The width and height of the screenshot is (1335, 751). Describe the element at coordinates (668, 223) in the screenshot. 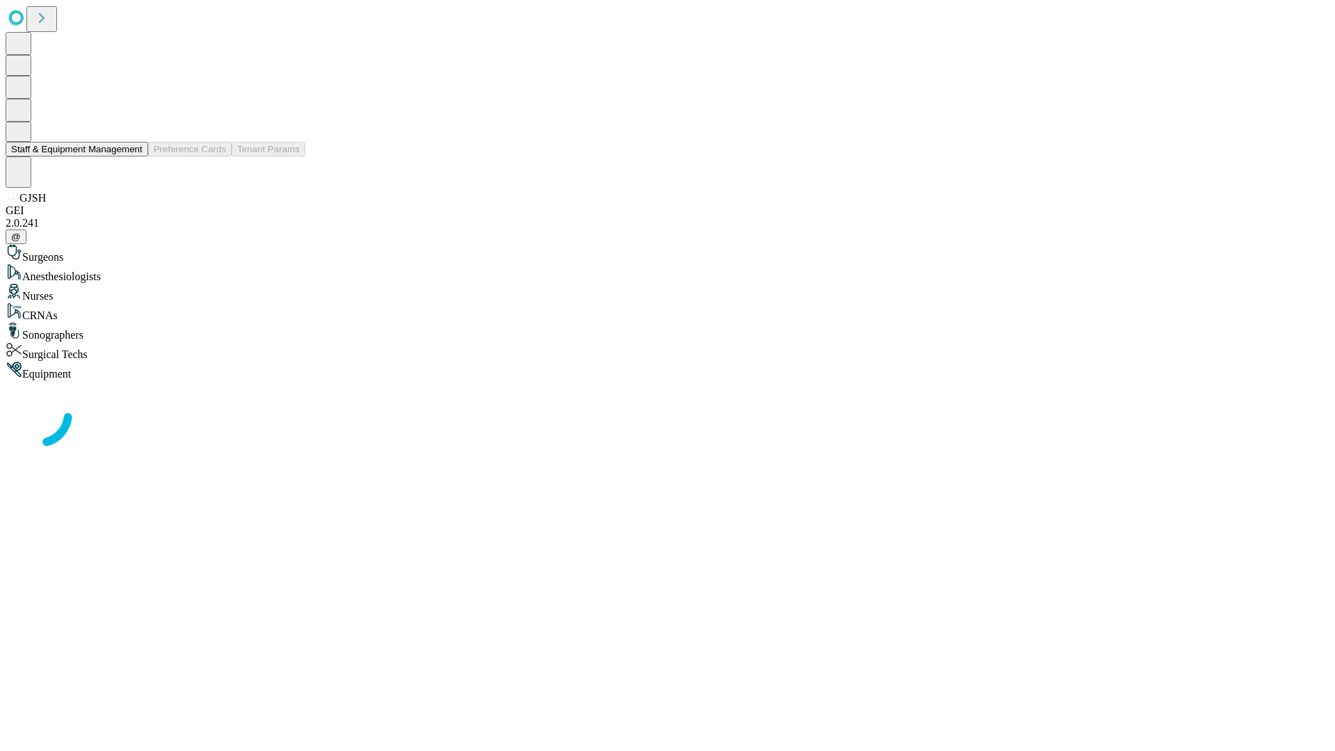

I see `div: 2.0.241` at that location.